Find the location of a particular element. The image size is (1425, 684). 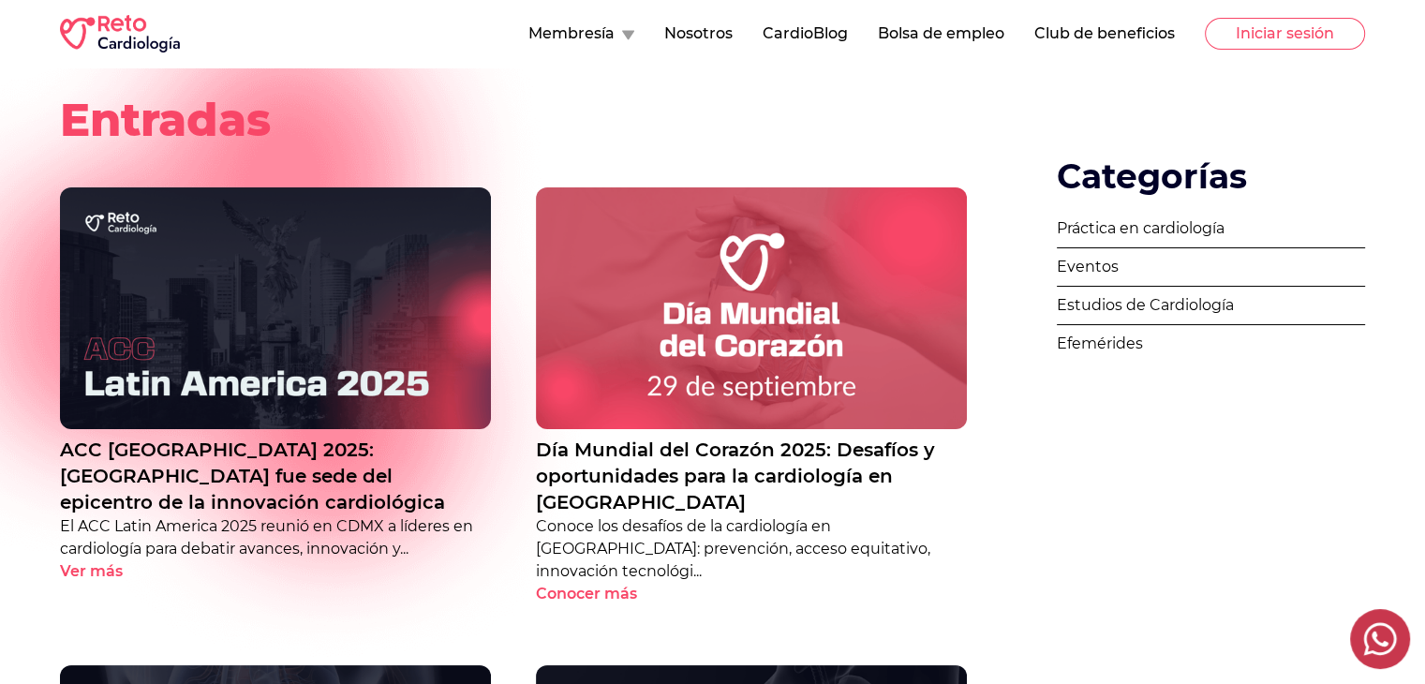

img: ACC Latin America 2025: México fue sede del epicentro de la innovación cardiológica is located at coordinates (275, 308).